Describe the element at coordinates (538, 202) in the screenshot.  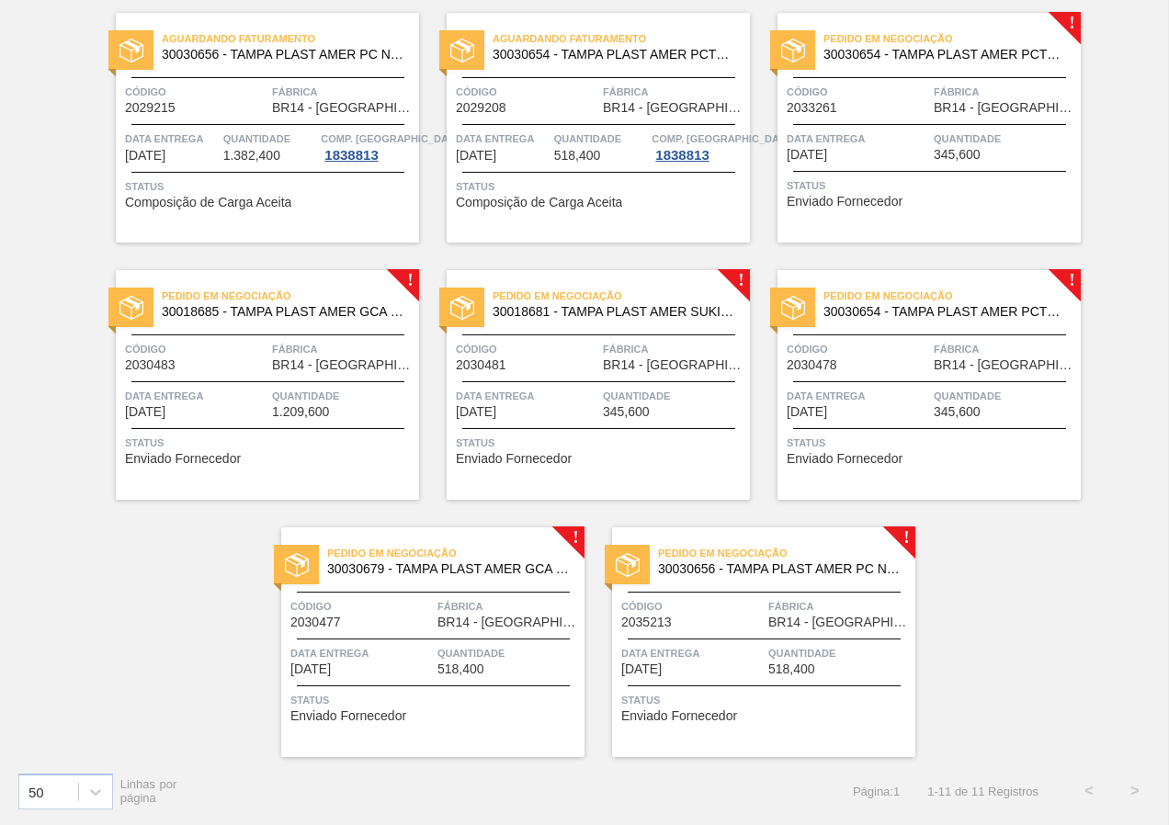
I see `span: Composição de Carga Aceita` at that location.